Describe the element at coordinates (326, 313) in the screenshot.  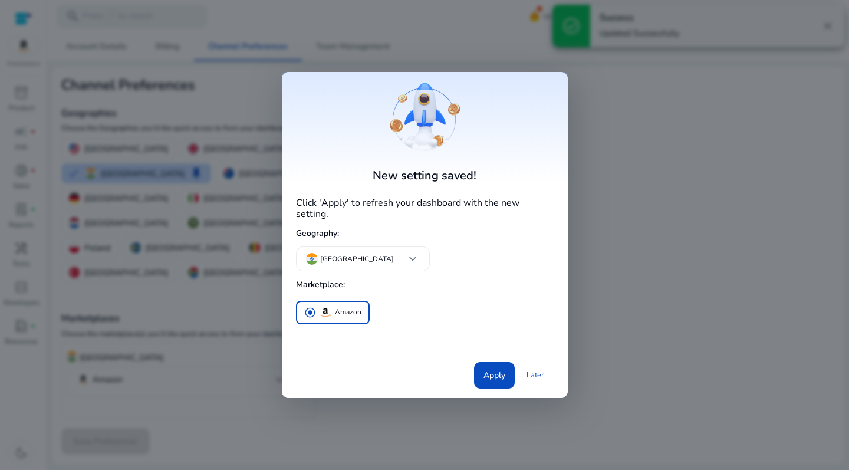
I see `img: amazon.svg` at that location.